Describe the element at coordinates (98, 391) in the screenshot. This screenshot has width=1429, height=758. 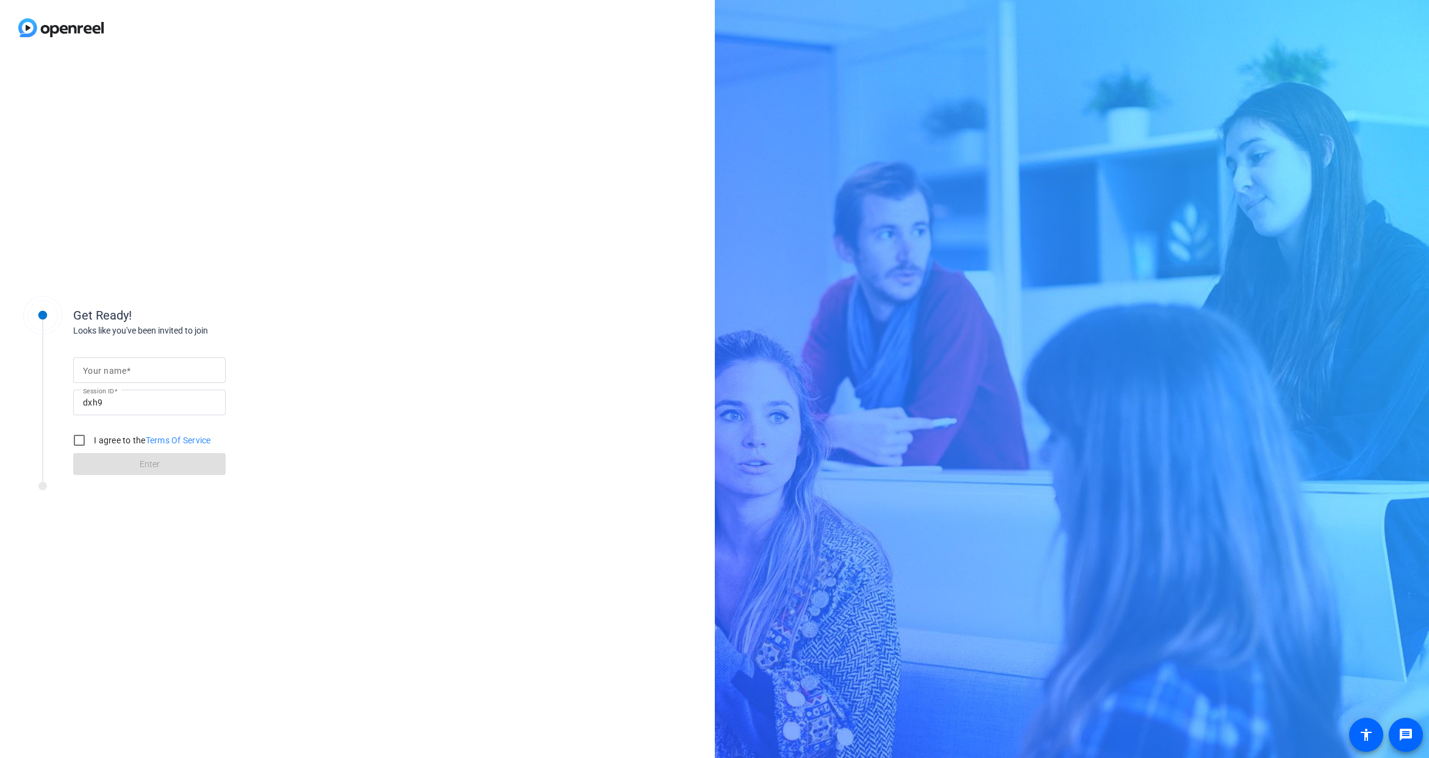
I see `mat-label: Session ID` at that location.